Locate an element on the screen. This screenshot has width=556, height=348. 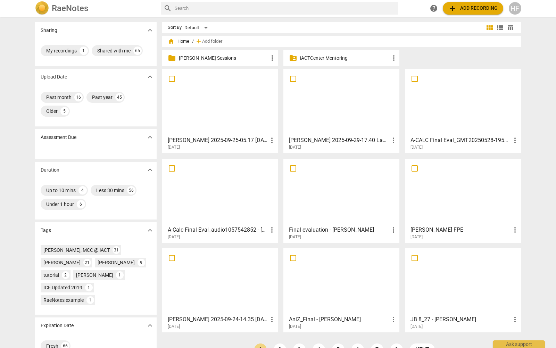
div: Less 30 mins is located at coordinates (110, 190).